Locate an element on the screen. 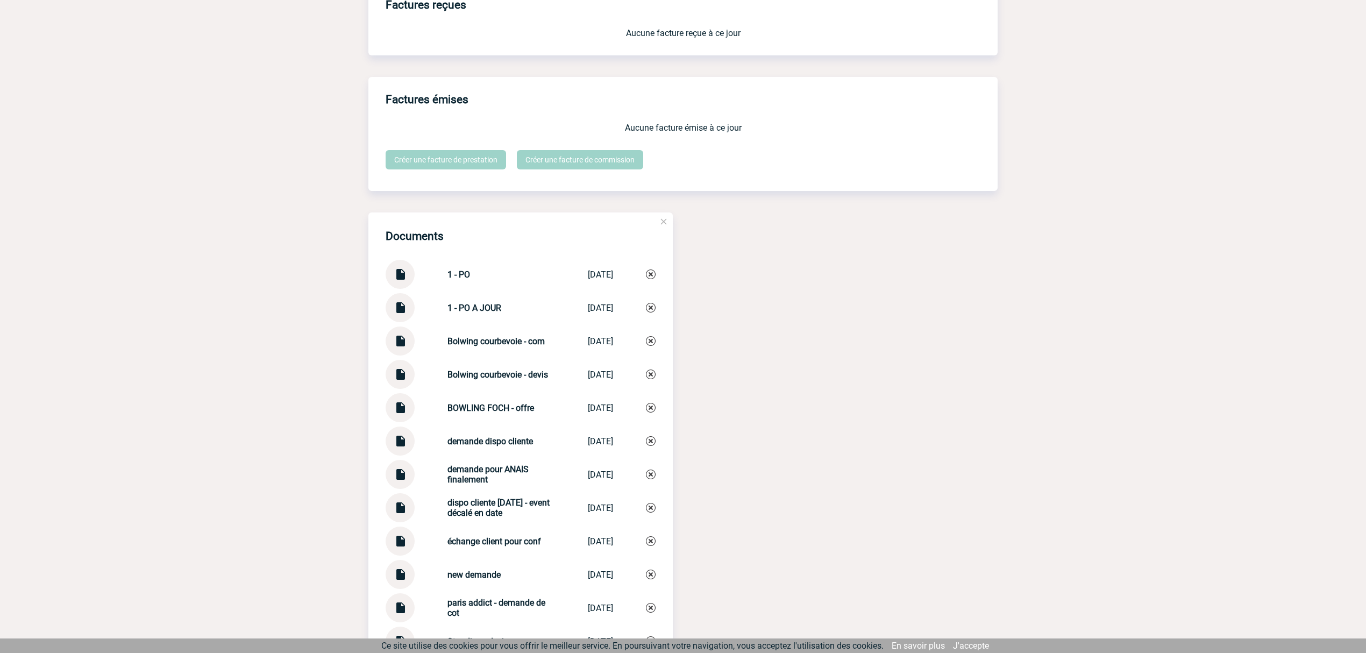  strong: Bolwing courbevoie - com is located at coordinates (496, 341).